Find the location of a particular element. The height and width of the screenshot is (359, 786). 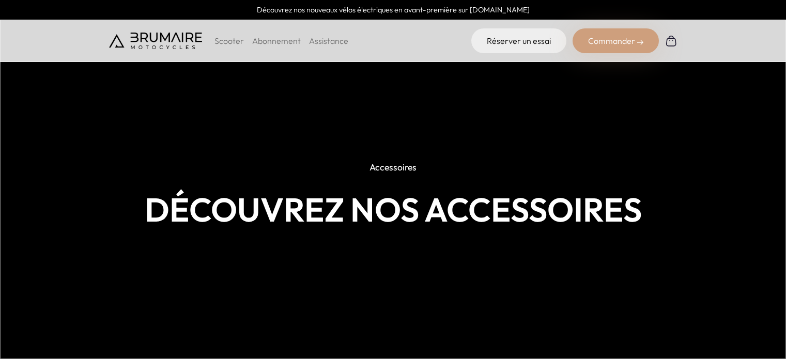

img: Panier is located at coordinates (672, 41).